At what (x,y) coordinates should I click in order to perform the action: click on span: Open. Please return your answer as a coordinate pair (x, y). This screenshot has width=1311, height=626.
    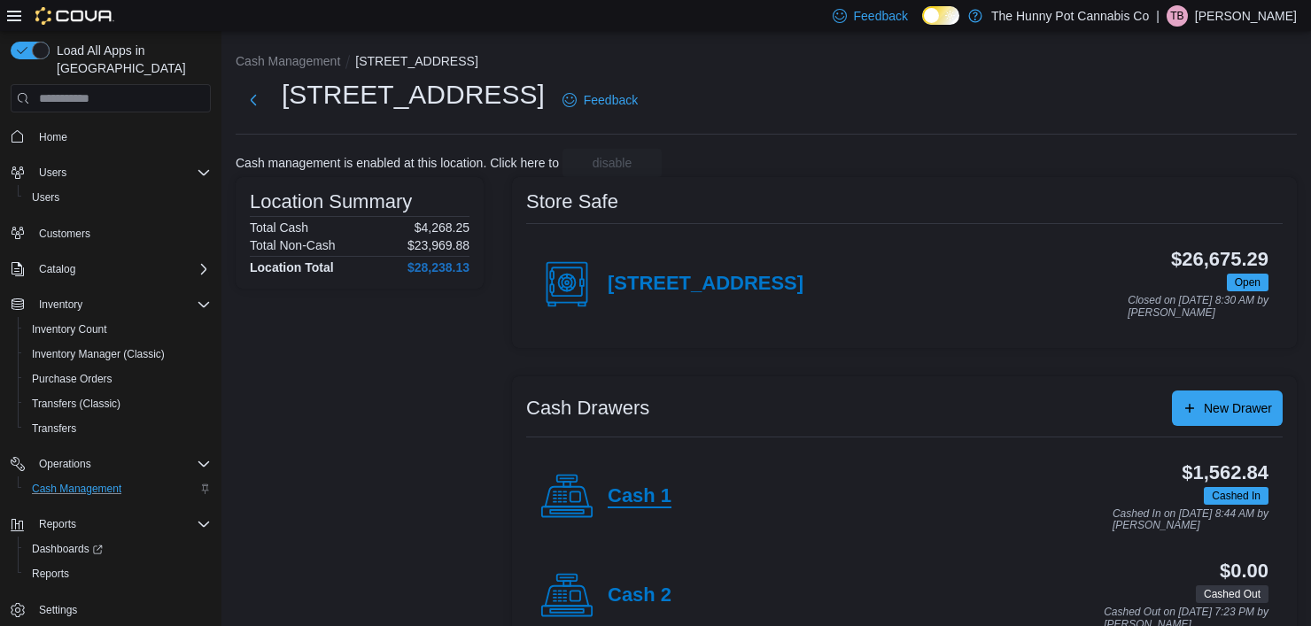
    Looking at the image, I should click on (1247, 283).